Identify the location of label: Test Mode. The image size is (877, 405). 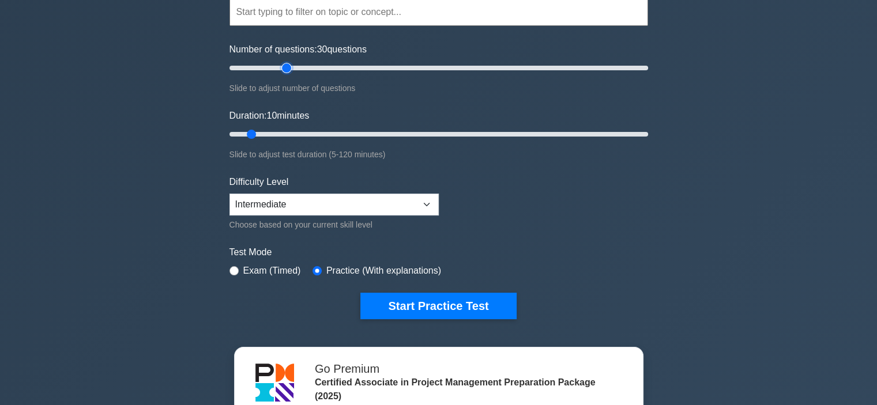
(439, 253).